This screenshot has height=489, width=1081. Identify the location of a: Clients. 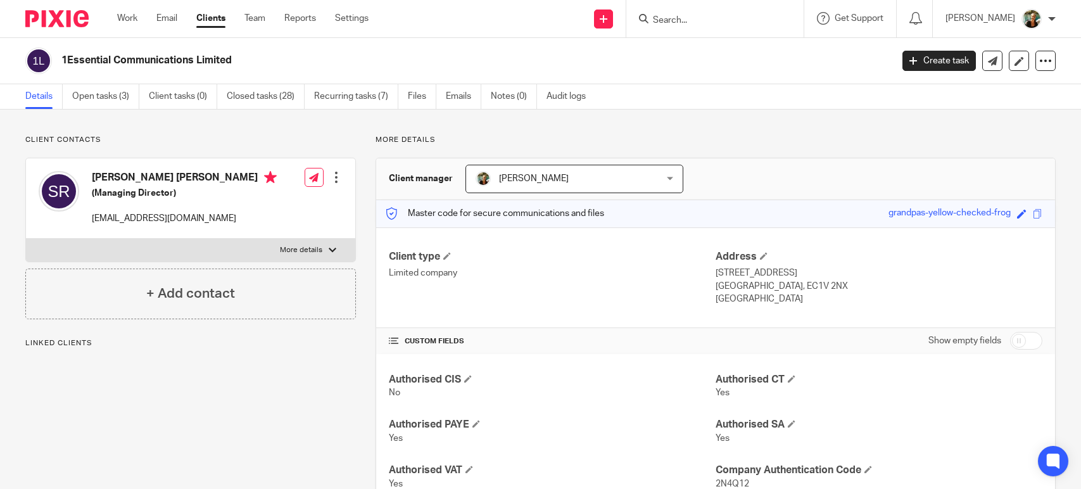
(211, 18).